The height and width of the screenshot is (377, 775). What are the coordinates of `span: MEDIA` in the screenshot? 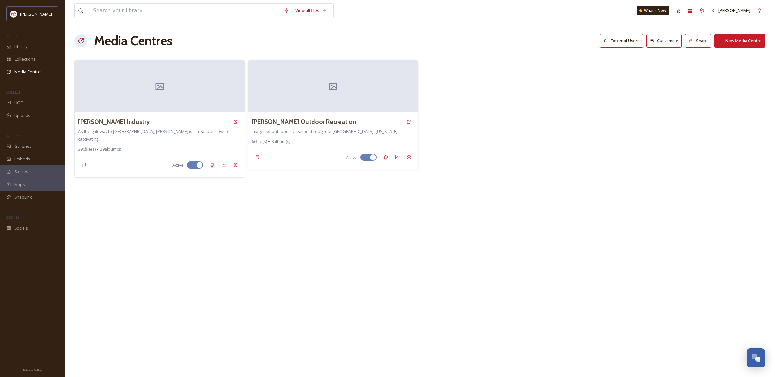 It's located at (12, 36).